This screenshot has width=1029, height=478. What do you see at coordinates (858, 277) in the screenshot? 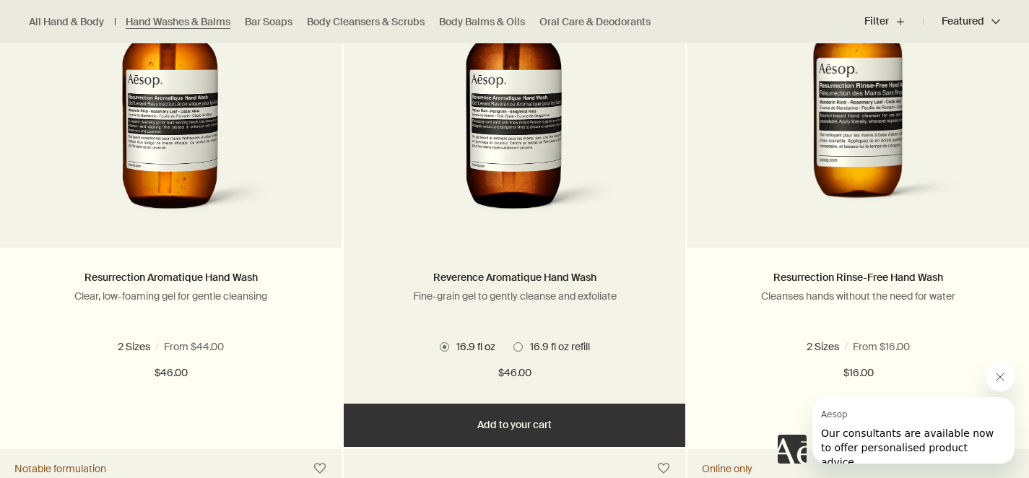
I see `a: Resurrection Rinse-Free Hand Wash` at bounding box center [858, 277].